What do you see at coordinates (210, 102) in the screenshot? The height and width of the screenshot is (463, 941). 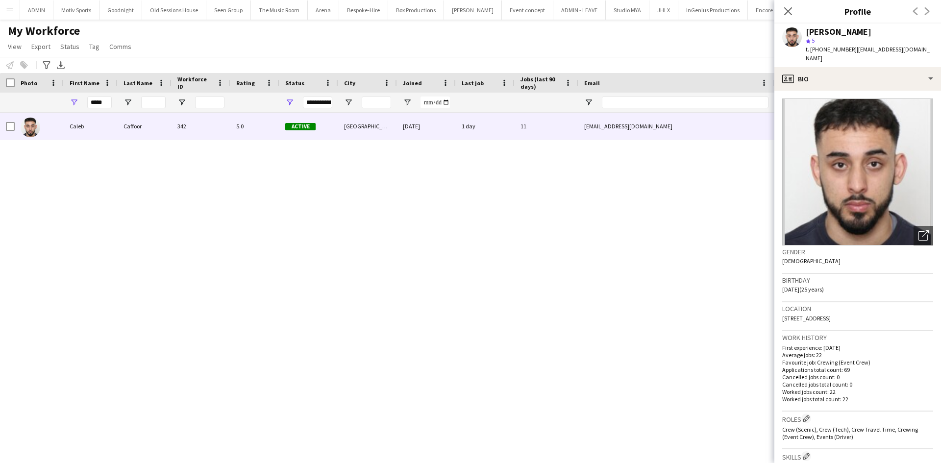 I see `input: Workforce ID Filter Input` at bounding box center [210, 102].